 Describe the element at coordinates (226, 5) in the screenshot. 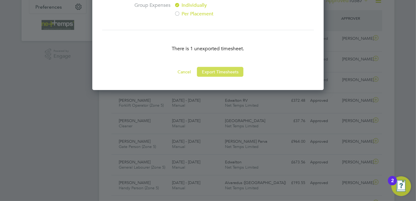

I see `label: Individually` at that location.